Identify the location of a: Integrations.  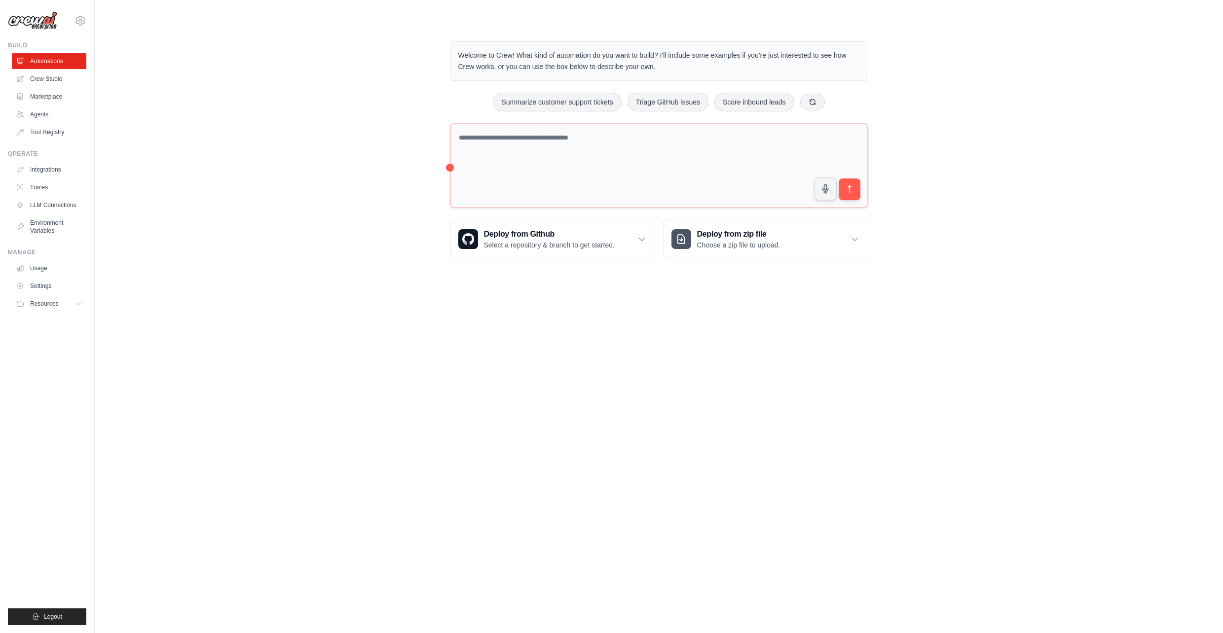
(49, 170).